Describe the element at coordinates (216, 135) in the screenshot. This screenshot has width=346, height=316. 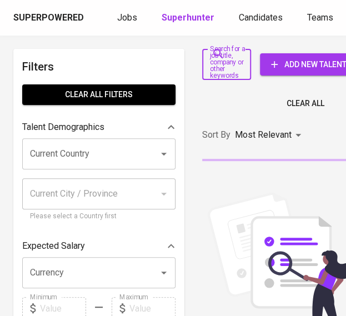
I see `p: Sort By` at that location.